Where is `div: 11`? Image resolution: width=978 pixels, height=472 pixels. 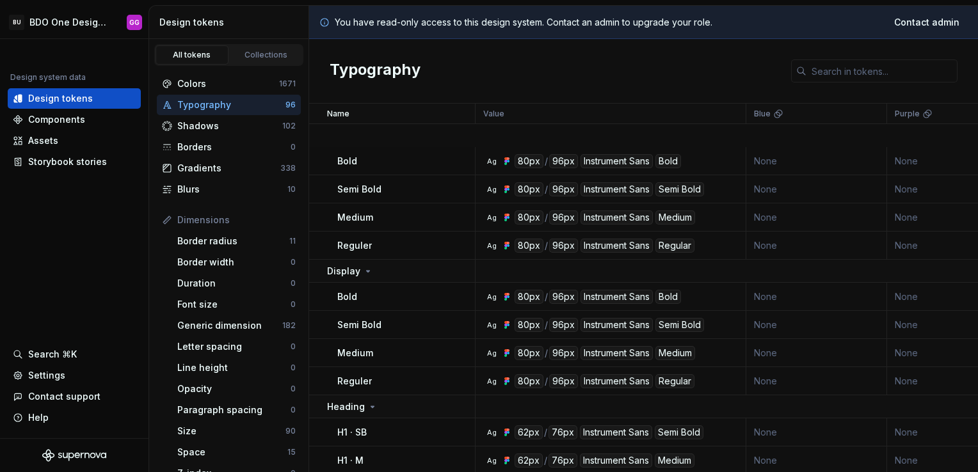 div: 11 is located at coordinates (292, 241).